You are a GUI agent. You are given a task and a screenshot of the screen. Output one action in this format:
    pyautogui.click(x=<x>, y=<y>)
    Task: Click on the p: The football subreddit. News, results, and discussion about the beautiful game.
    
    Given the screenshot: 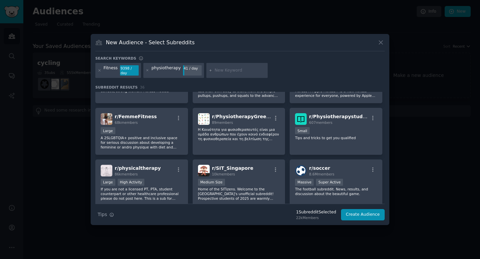 What is the action you would take?
    pyautogui.click(x=336, y=191)
    